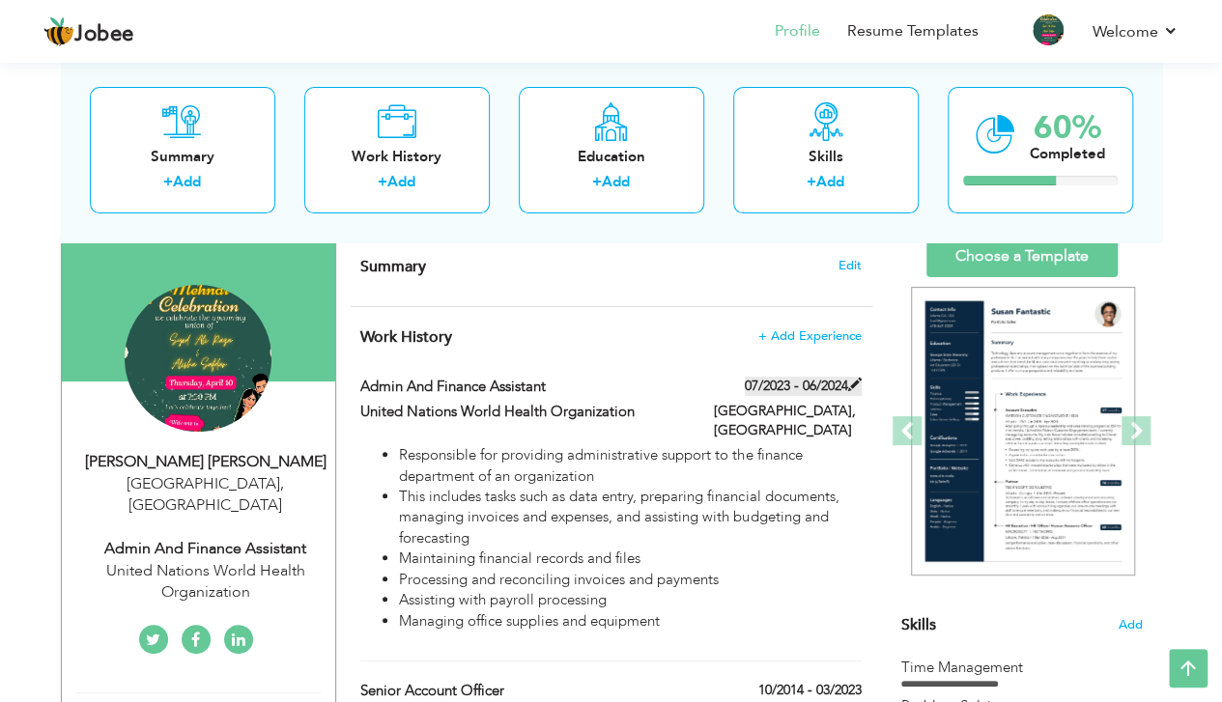  What do you see at coordinates (104, 35) in the screenshot?
I see `span: Jobee` at bounding box center [104, 35].